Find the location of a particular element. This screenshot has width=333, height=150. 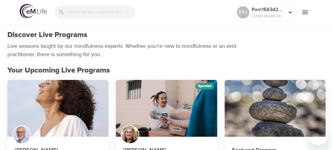

div: PH is located at coordinates (243, 12).